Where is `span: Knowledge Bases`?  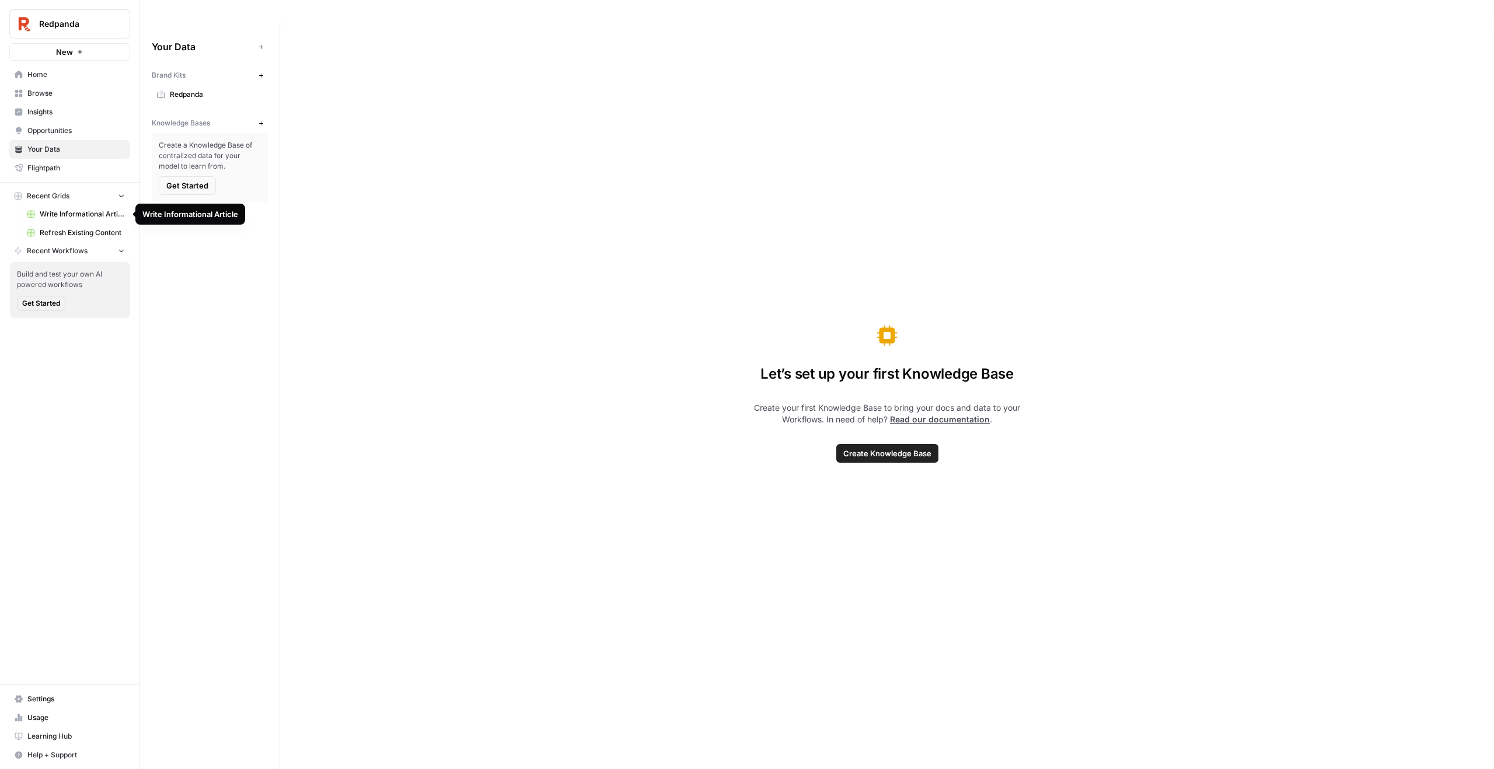
span: Knowledge Bases is located at coordinates (181, 123).